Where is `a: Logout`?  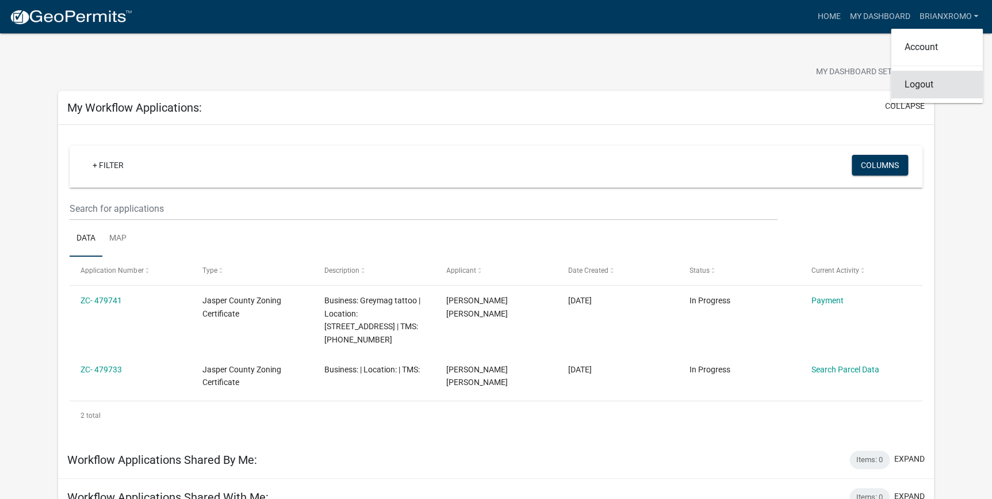 a: Logout is located at coordinates (937, 85).